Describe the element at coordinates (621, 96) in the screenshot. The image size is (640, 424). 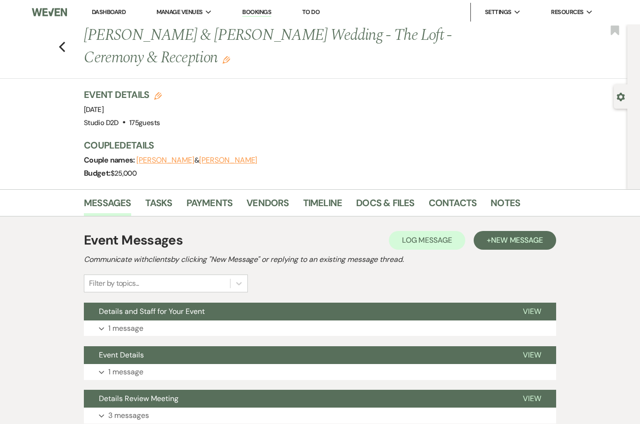
I see `button: Open lead details` at that location.